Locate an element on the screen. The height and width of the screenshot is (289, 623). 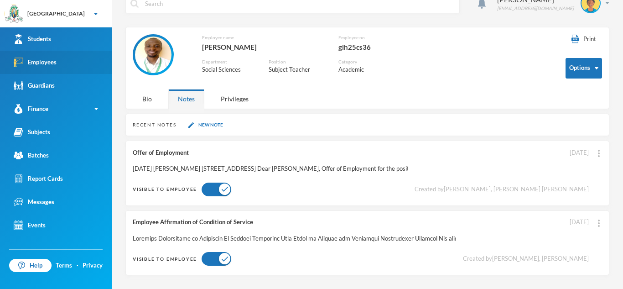
div: Notes is located at coordinates (186, 98).